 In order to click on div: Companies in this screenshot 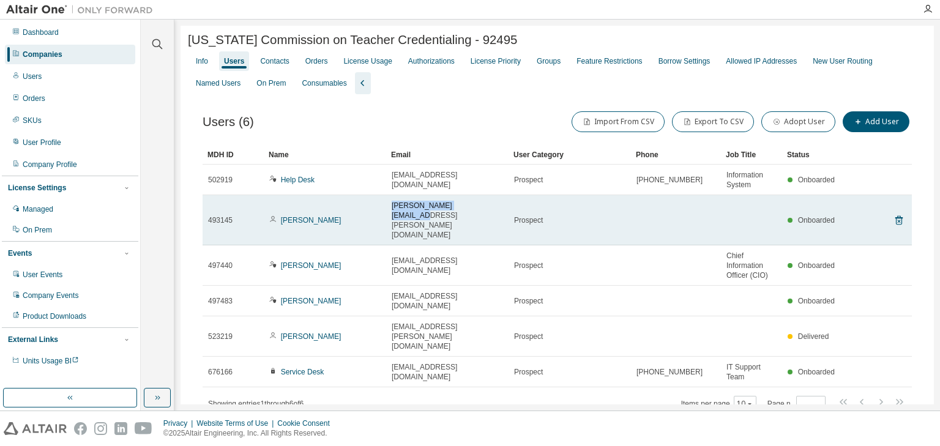, I will do `click(42, 54)`.